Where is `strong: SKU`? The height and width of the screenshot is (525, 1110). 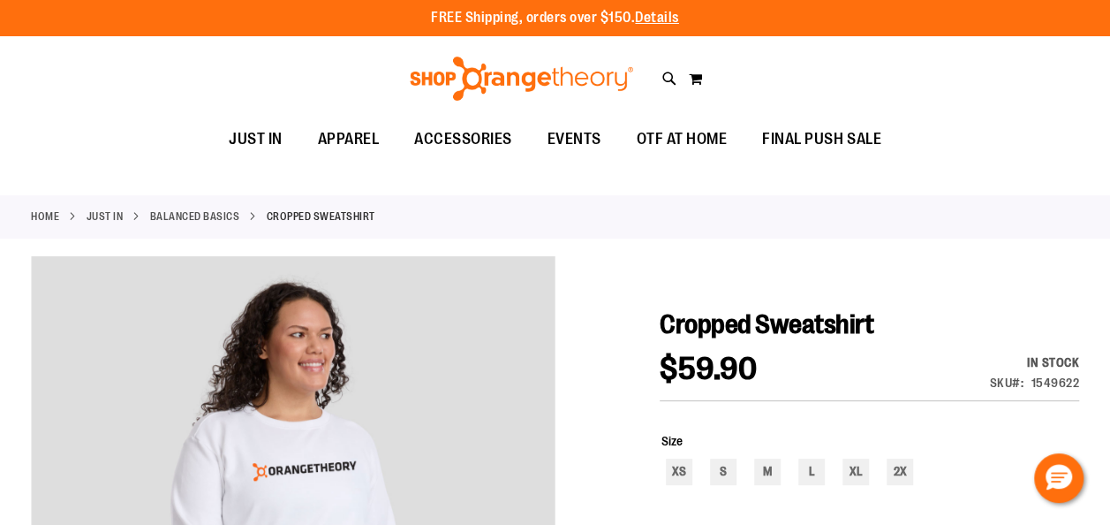
strong: SKU is located at coordinates (1007, 382).